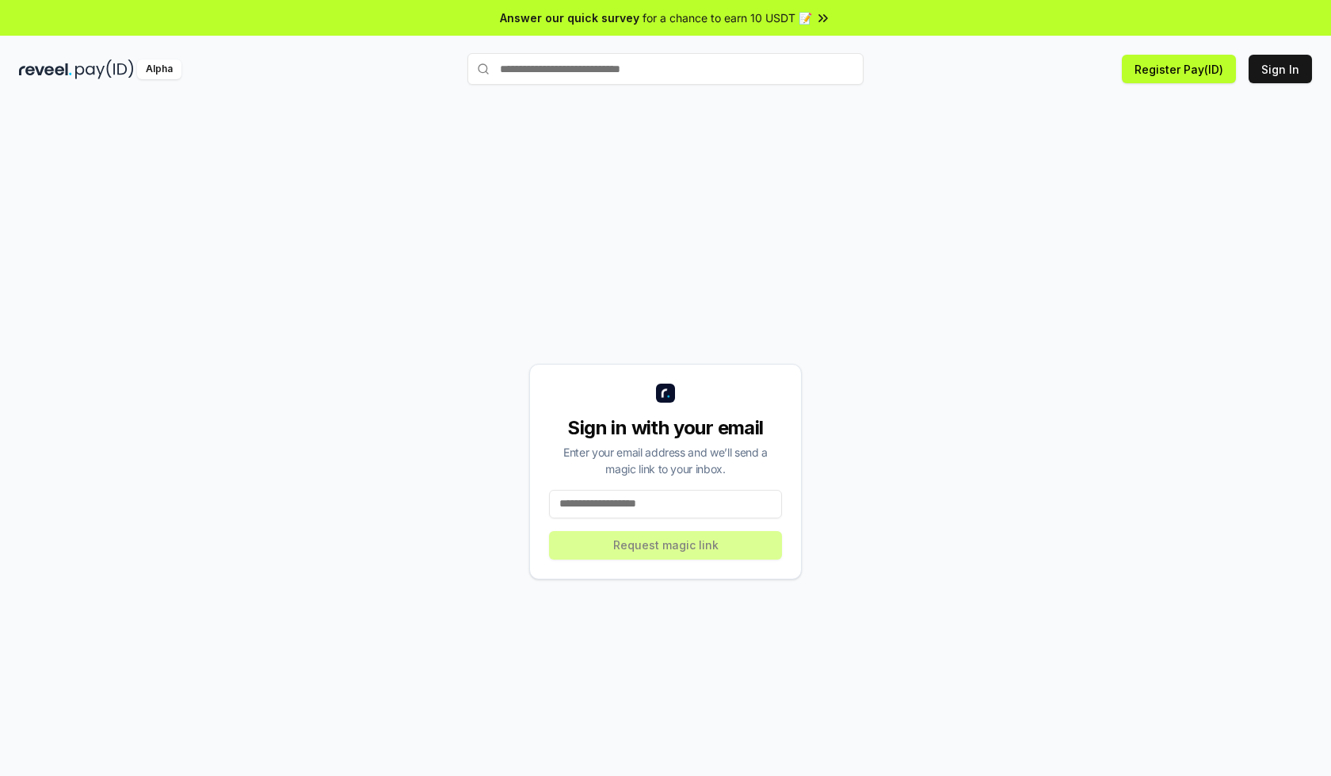 This screenshot has height=776, width=1331. Describe the element at coordinates (1179, 69) in the screenshot. I see `button: Register Pay(ID)` at that location.